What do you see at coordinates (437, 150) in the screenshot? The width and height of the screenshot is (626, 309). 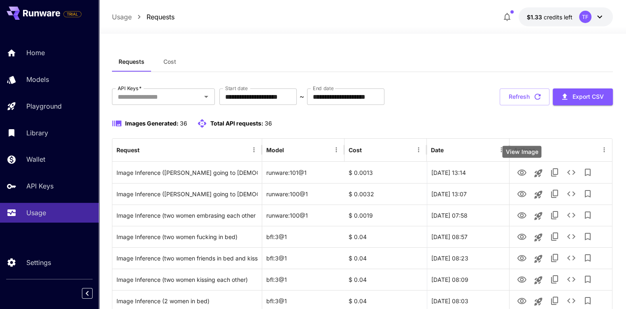 I see `div: Date` at bounding box center [437, 150].